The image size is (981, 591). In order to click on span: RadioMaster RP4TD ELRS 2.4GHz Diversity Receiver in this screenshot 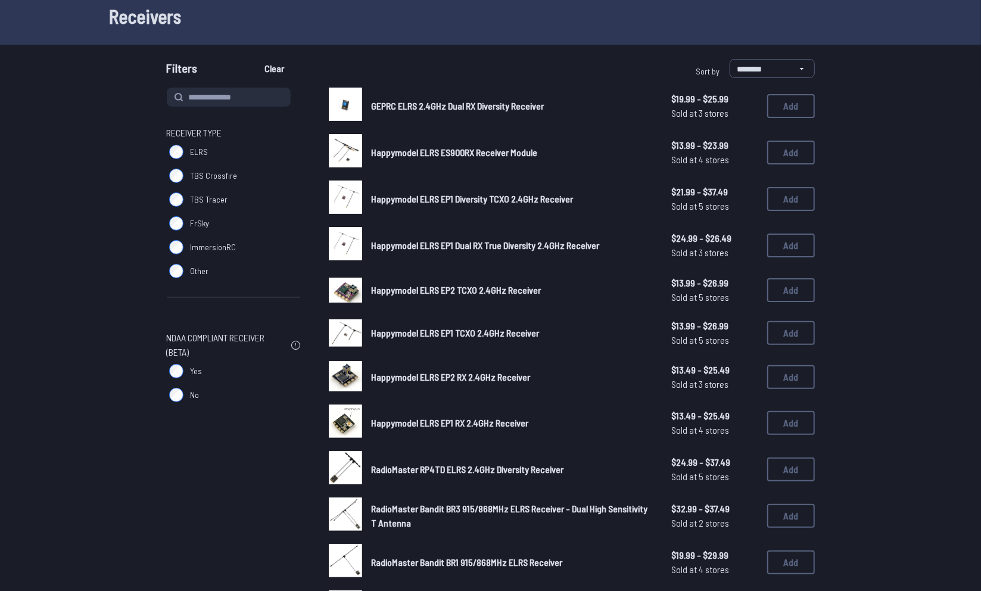, I will do `click(468, 469)`.